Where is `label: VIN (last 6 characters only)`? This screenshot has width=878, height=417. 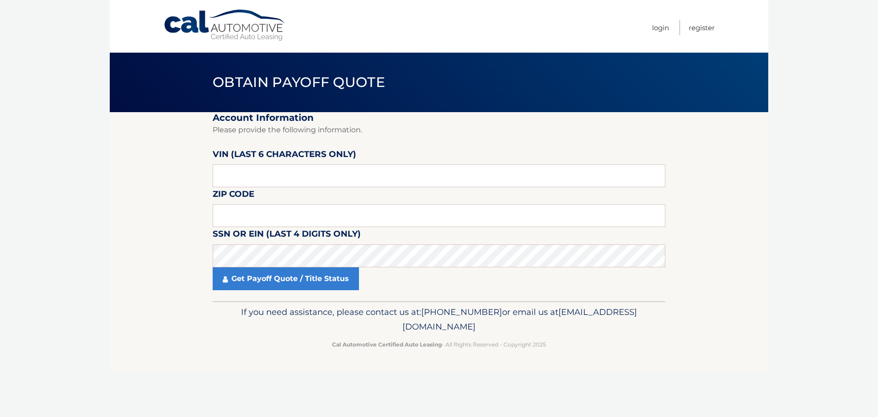
label: VIN (last 6 characters only) is located at coordinates (284, 155).